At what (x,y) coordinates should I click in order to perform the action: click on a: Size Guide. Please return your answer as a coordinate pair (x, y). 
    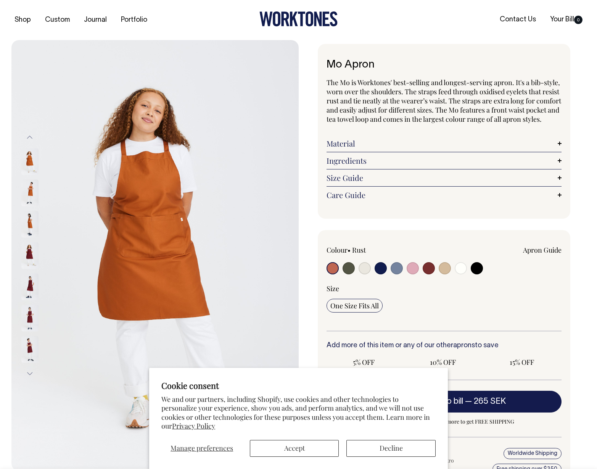
    Looking at the image, I should click on (444, 178).